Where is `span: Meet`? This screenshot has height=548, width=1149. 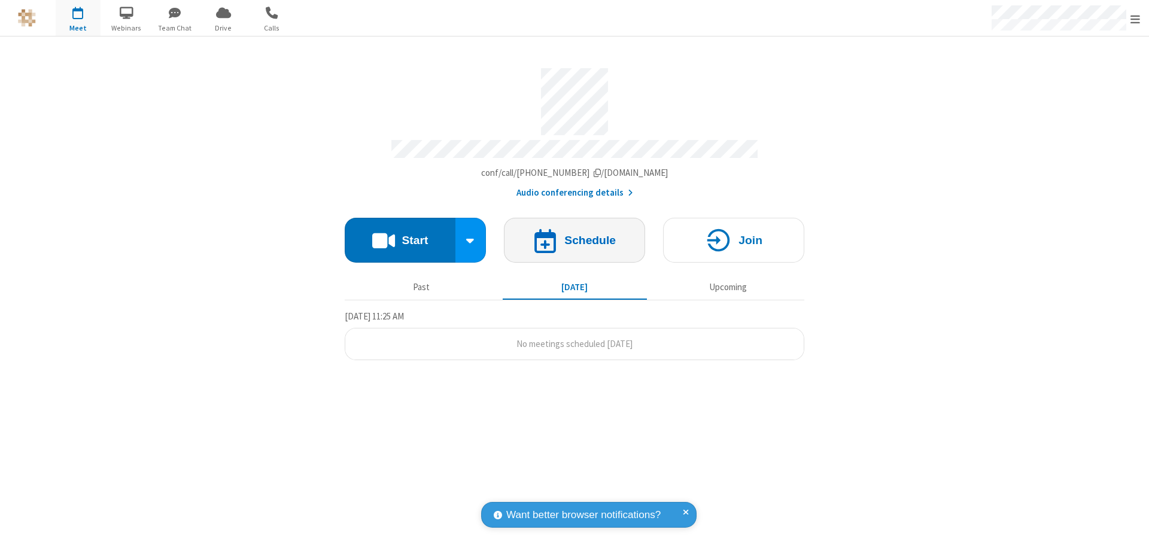 span: Meet is located at coordinates (78, 28).